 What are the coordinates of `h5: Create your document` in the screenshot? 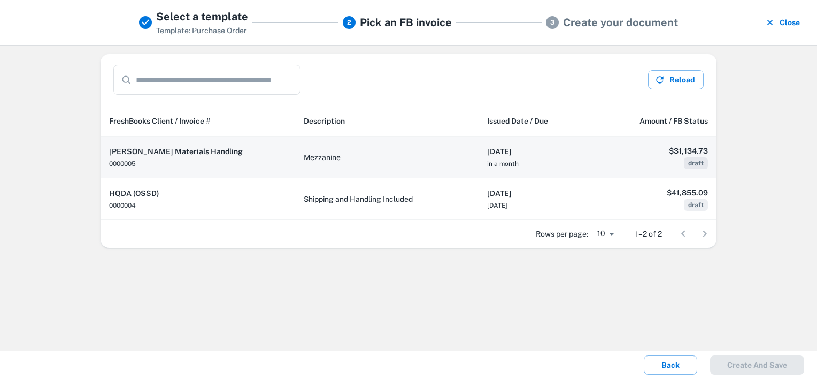 It's located at (620, 22).